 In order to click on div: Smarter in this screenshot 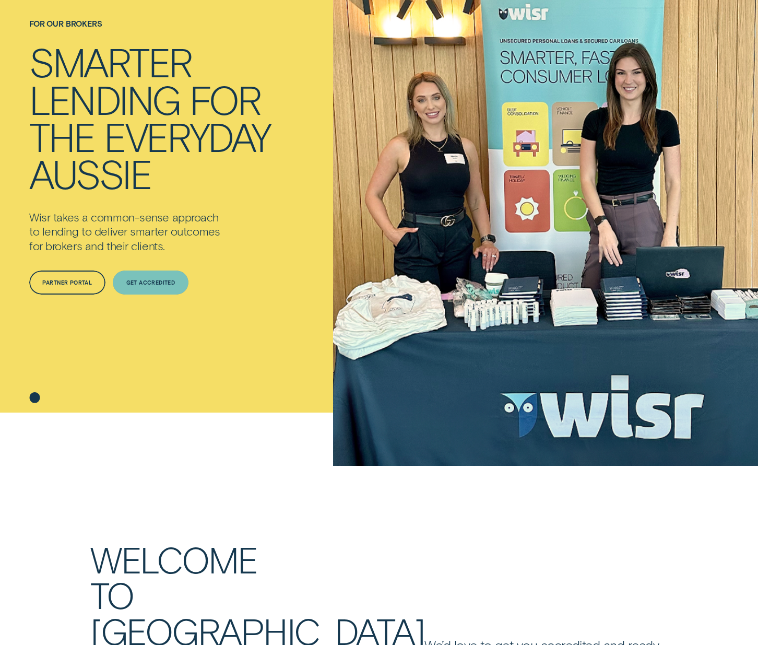, I will do `click(110, 62)`.